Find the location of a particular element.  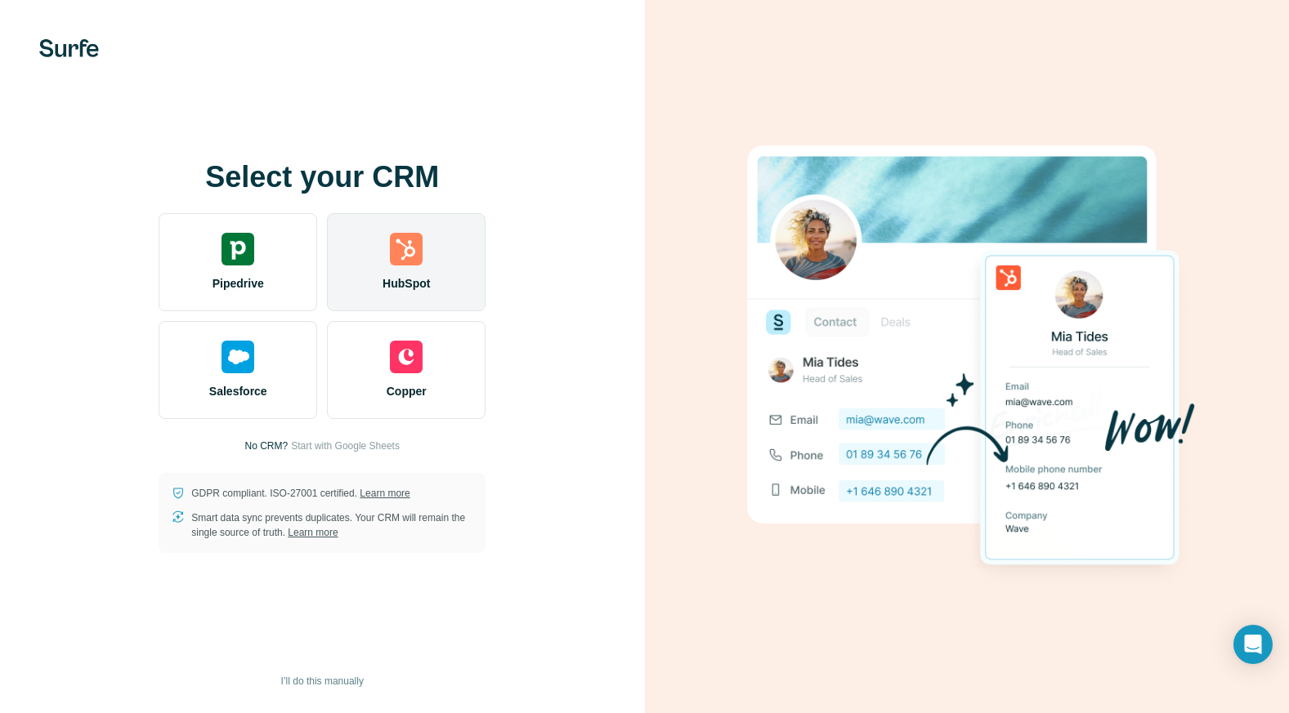

span: Salesforce is located at coordinates (238, 391).